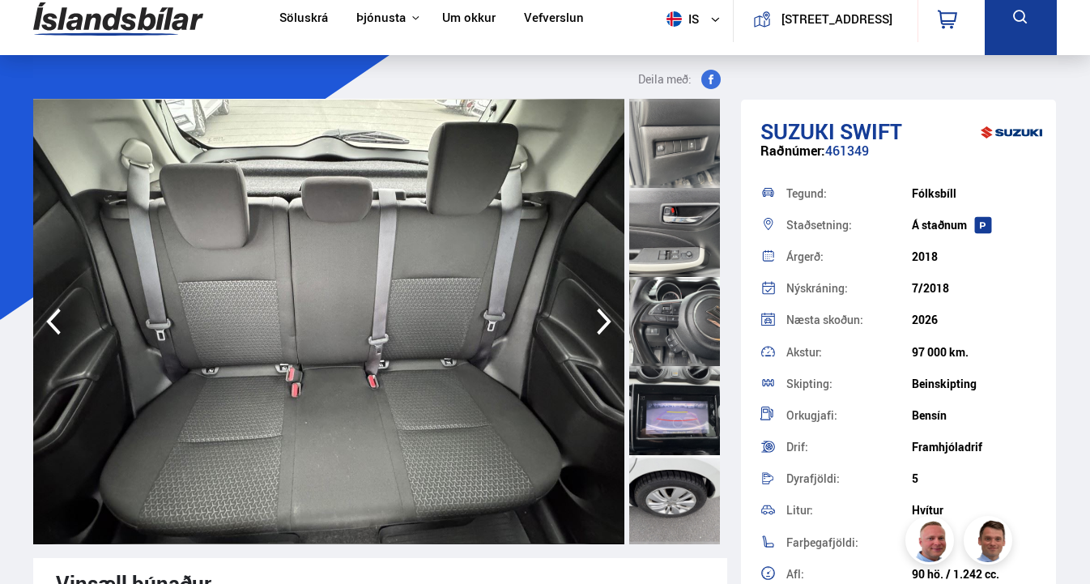  What do you see at coordinates (974, 352) in the screenshot?
I see `div: 97 000 km.` at bounding box center [974, 352].